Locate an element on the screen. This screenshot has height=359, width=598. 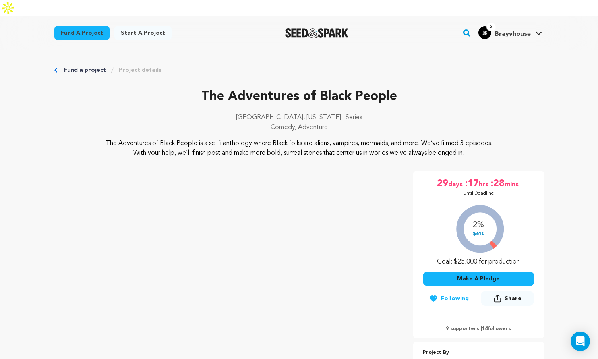
img: Seed&Spark Logo Dark Mode is located at coordinates (317, 33).